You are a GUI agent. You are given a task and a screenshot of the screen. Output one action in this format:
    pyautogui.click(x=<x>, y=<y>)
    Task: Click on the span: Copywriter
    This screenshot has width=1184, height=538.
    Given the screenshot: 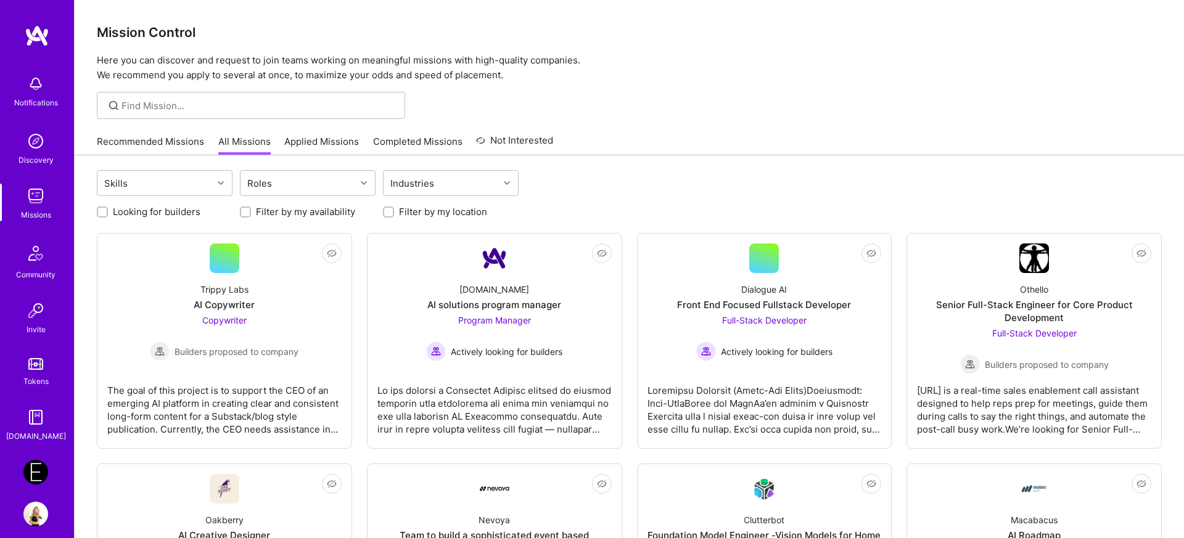 What is the action you would take?
    pyautogui.click(x=224, y=320)
    